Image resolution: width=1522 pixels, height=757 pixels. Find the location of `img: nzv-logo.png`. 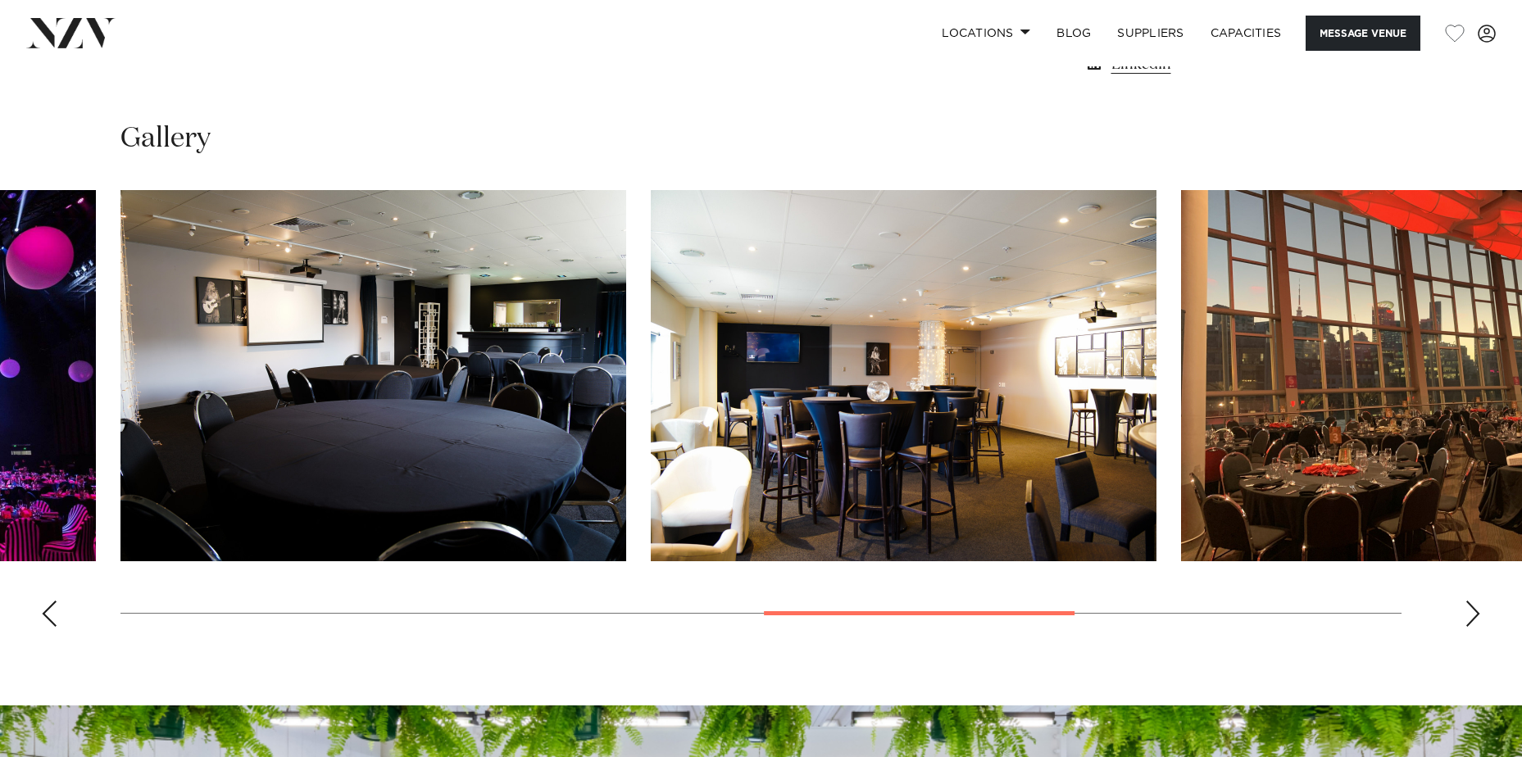

img: nzv-logo.png is located at coordinates (70, 33).